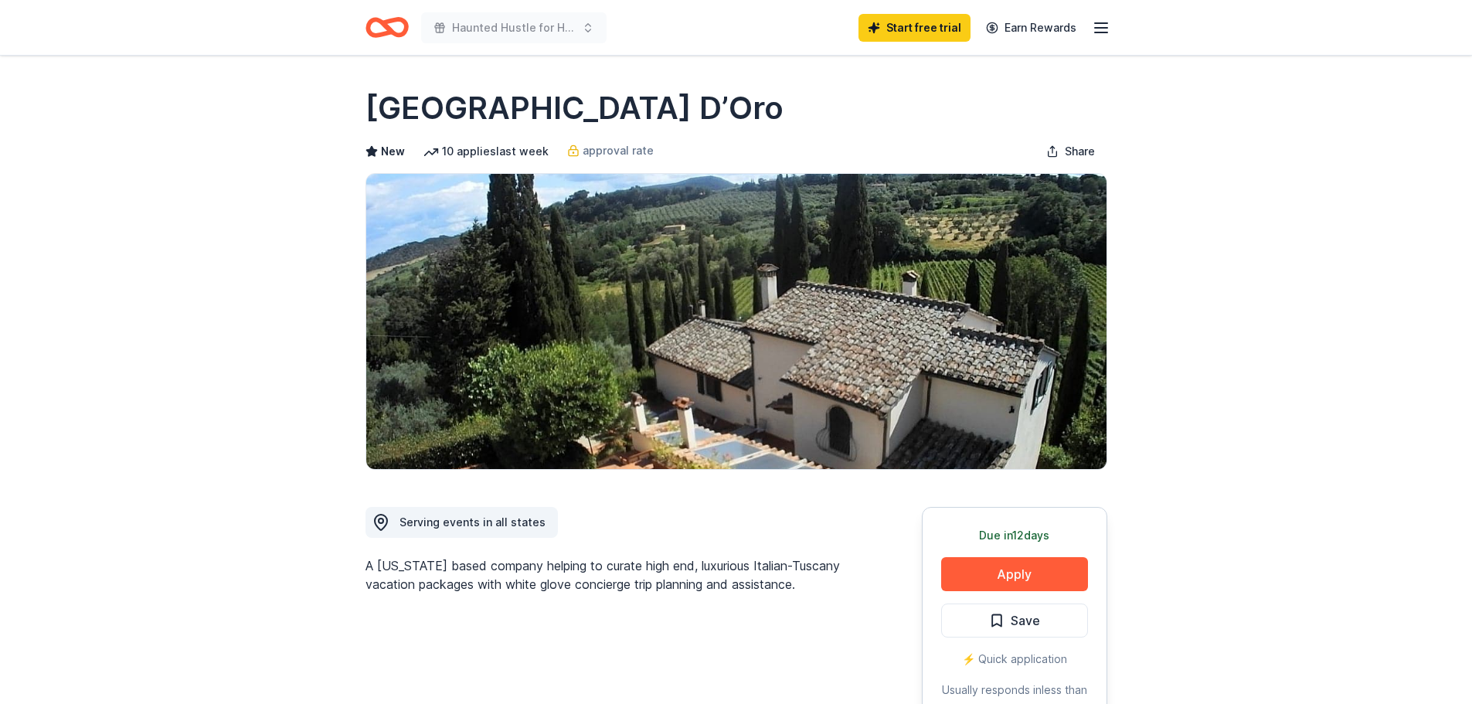  Describe the element at coordinates (1026, 621) in the screenshot. I see `span: Save` at that location.